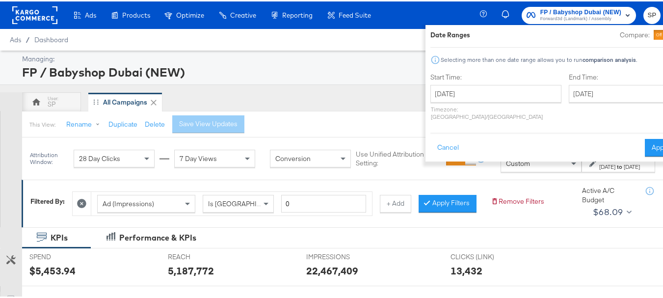  What do you see at coordinates (293, 157) in the screenshot?
I see `span: Conversion` at bounding box center [293, 157].